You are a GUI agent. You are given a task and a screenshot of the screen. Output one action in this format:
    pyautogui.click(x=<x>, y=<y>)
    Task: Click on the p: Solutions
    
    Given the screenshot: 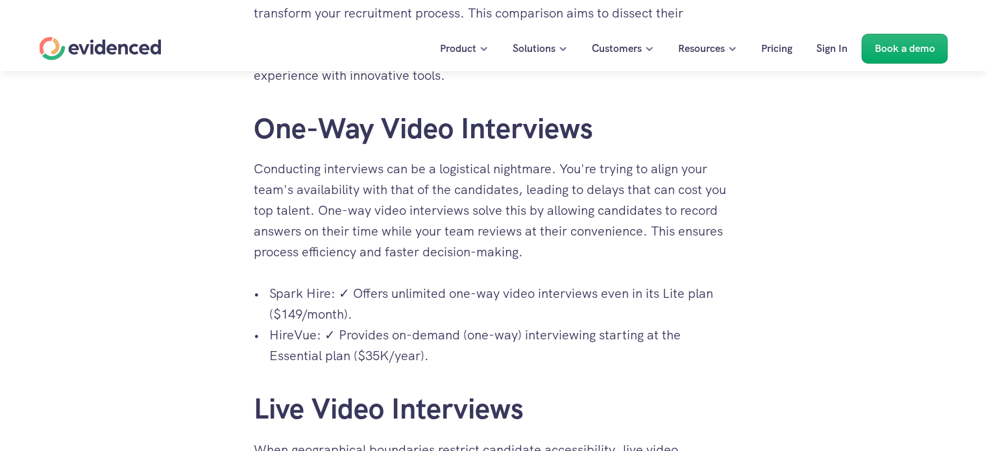 What is the action you would take?
    pyautogui.click(x=534, y=49)
    